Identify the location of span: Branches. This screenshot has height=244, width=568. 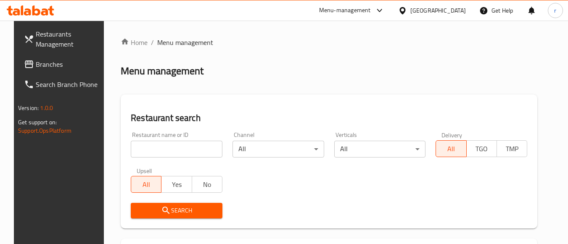
(69, 64).